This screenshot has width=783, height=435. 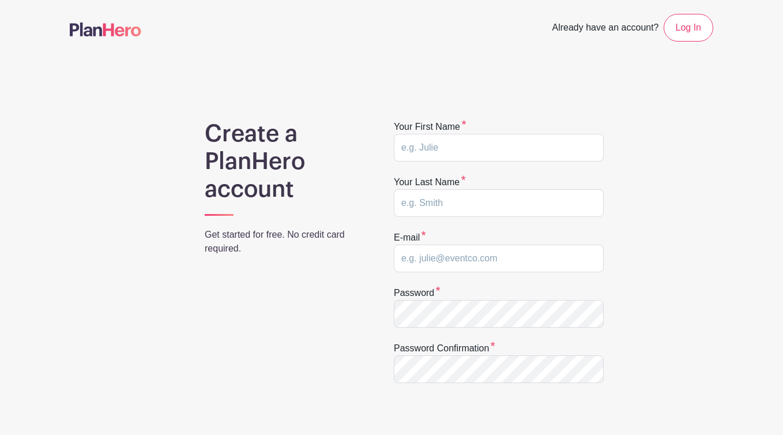 I want to click on img: logo-507f7623f17ff9eddc593b1ce0a138ce2505c220e1c5a4e2b4648c50719b7d32.svg, so click(x=105, y=29).